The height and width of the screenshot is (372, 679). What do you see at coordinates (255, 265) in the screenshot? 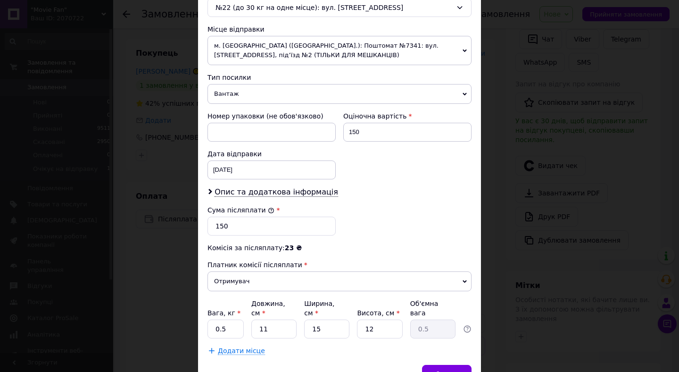
I see `span: Платник комісії післяплати` at bounding box center [255, 265].